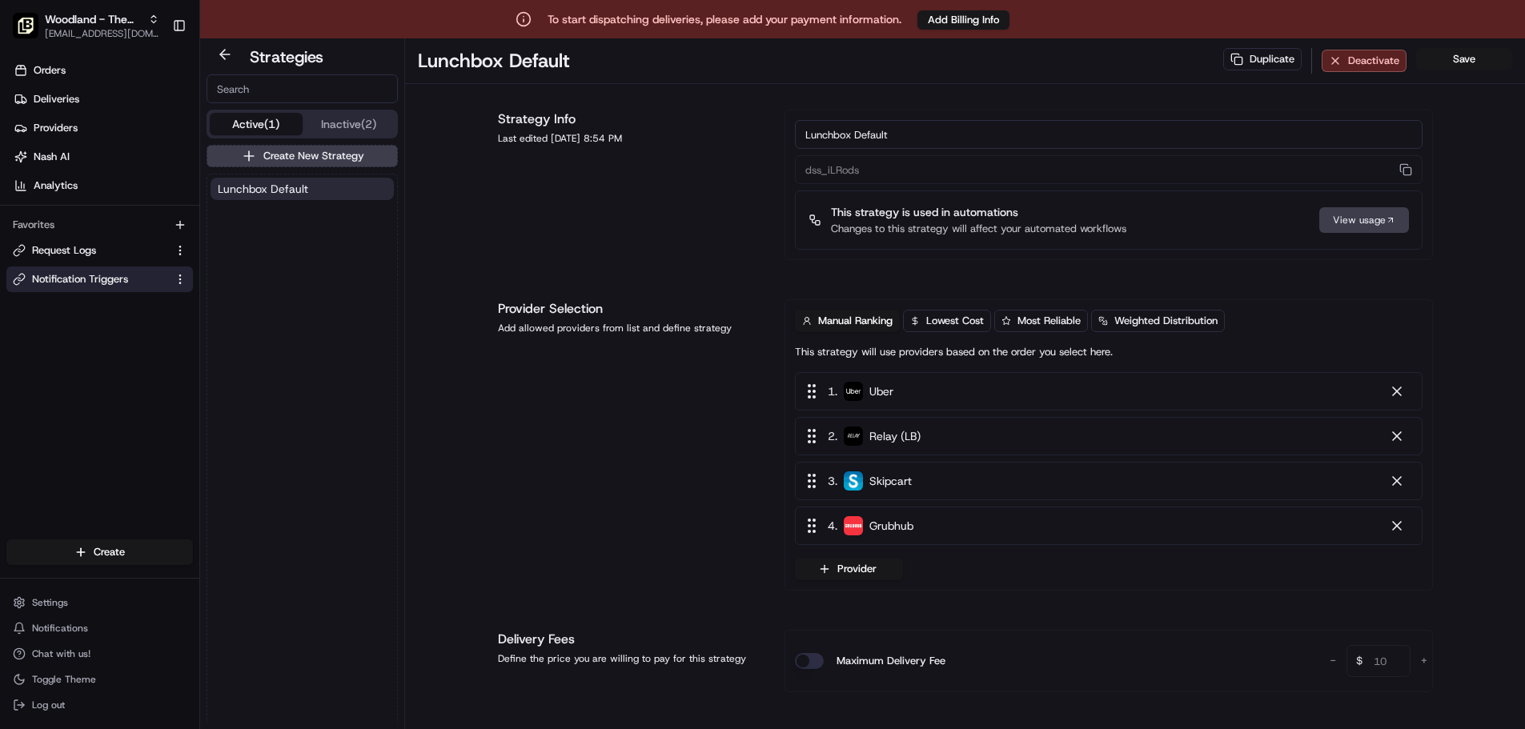 This screenshot has height=729, width=1525. Describe the element at coordinates (853, 391) in the screenshot. I see `img: uber-new-logo.jpeg` at that location.